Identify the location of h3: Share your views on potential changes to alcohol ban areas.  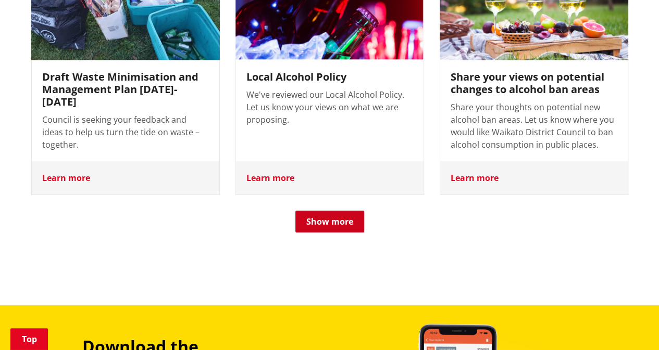
(534, 83).